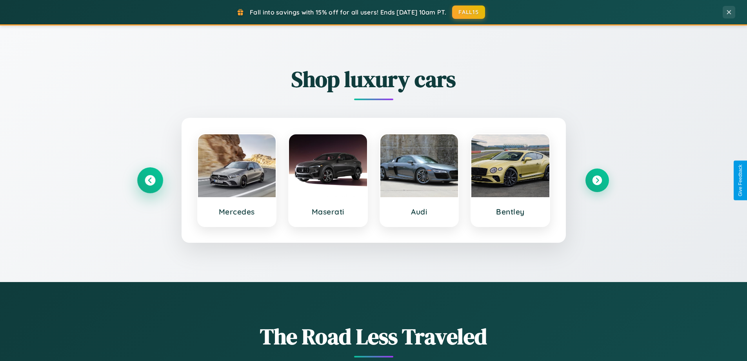  Describe the element at coordinates (237, 211) in the screenshot. I see `h3: Mercedes` at that location.